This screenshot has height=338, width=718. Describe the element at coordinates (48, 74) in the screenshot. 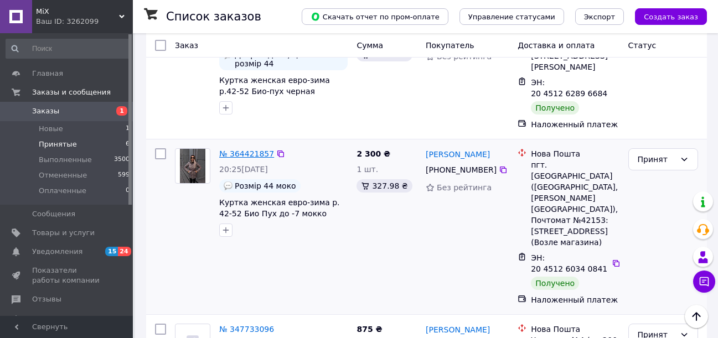

I see `span: Главная` at that location.